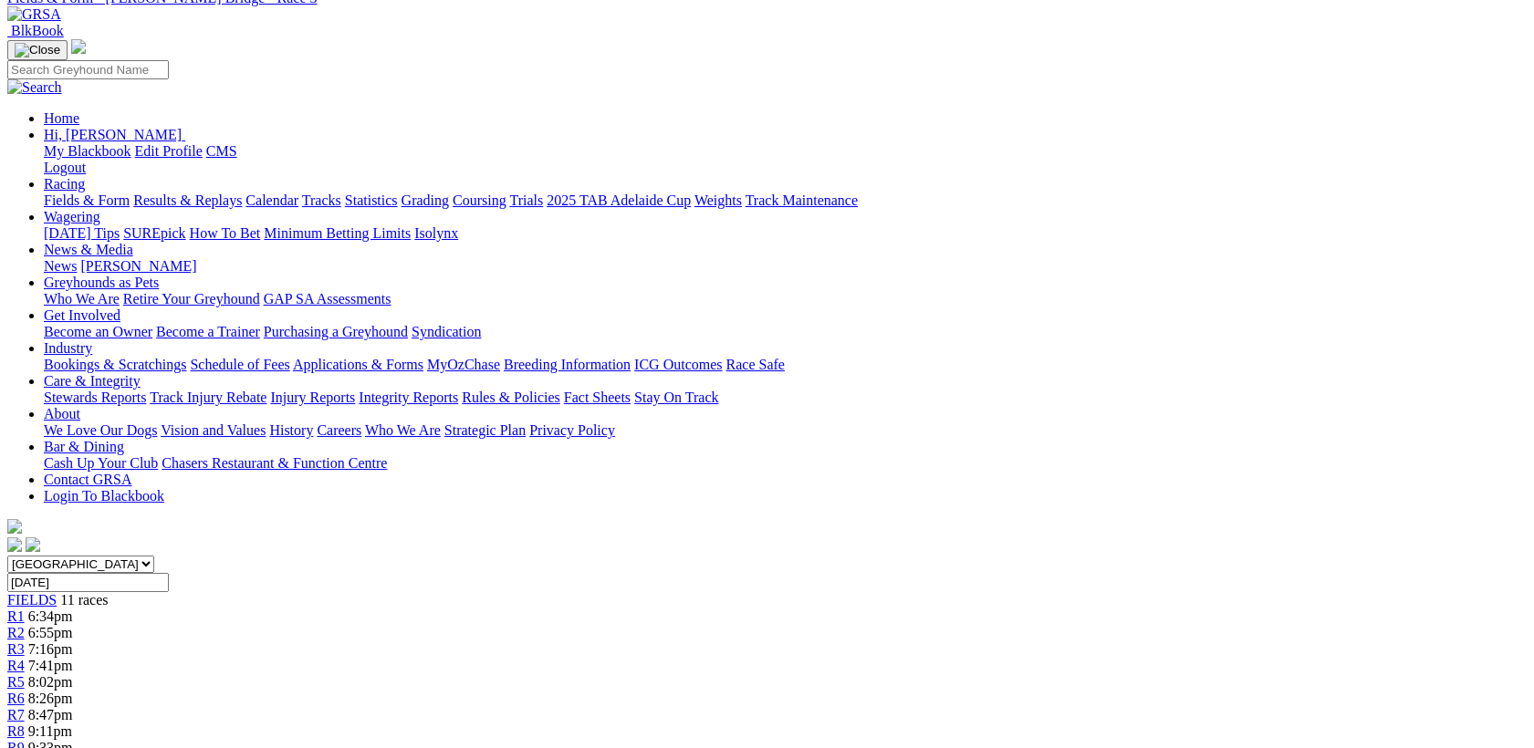 This screenshot has width=1534, height=748. Describe the element at coordinates (50, 698) in the screenshot. I see `span: 8:26pm` at that location.